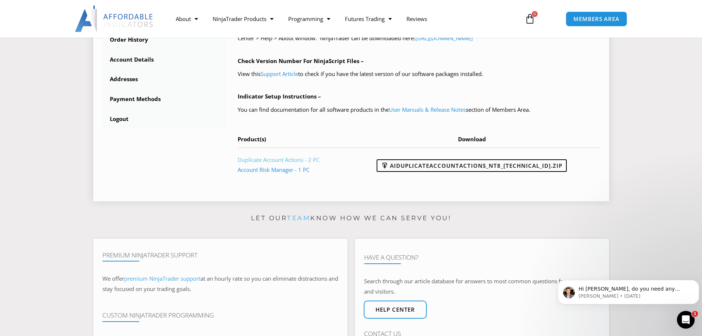 This screenshot has width=702, height=336. I want to click on a: About, so click(187, 19).